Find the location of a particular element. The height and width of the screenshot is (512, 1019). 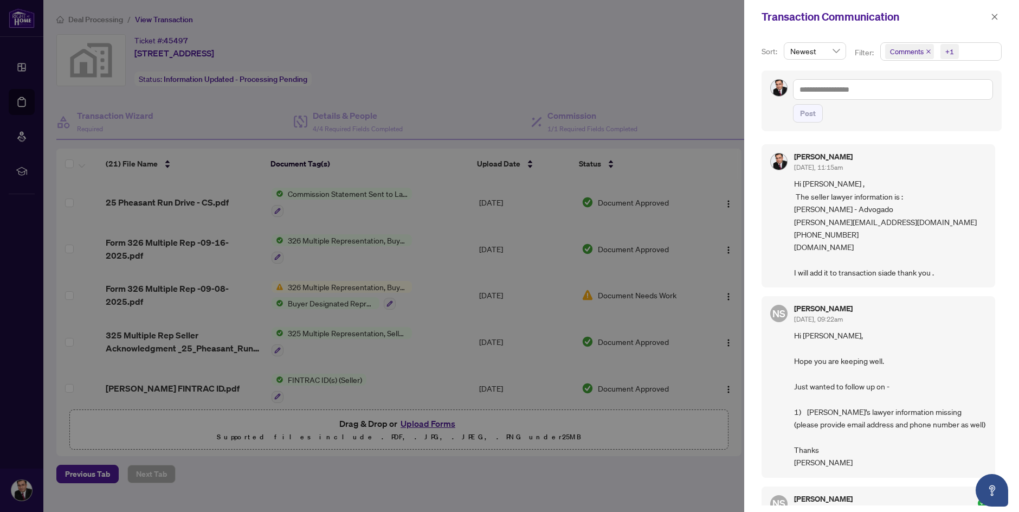

div: Transaction Communication is located at coordinates (875, 17).